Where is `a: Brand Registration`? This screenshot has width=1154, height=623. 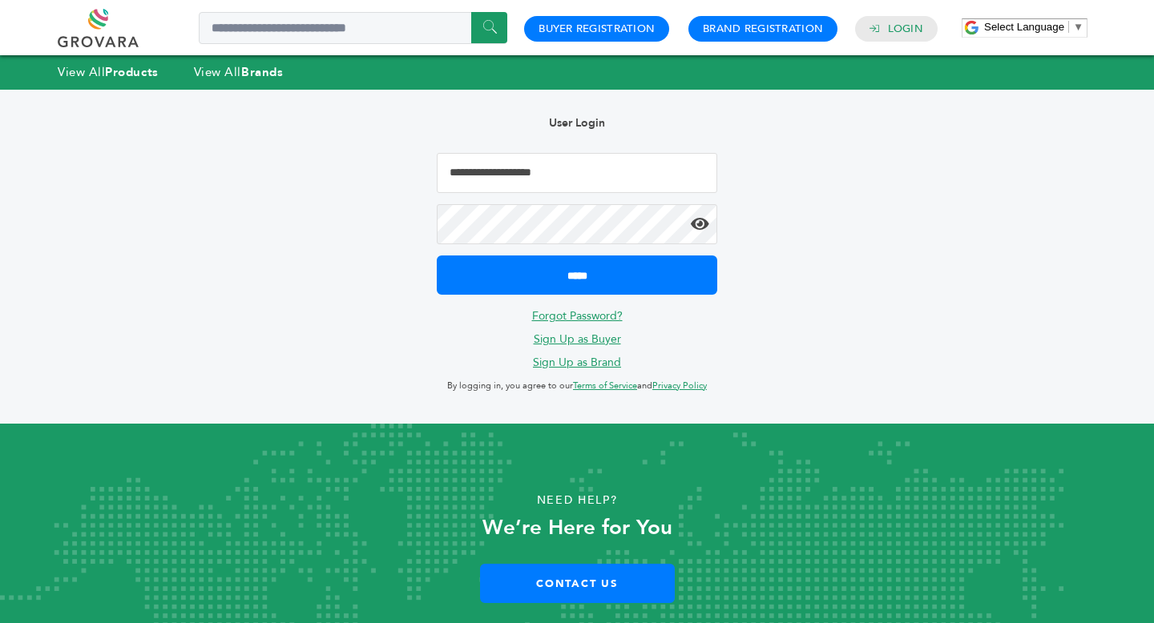 a: Brand Registration is located at coordinates (763, 29).